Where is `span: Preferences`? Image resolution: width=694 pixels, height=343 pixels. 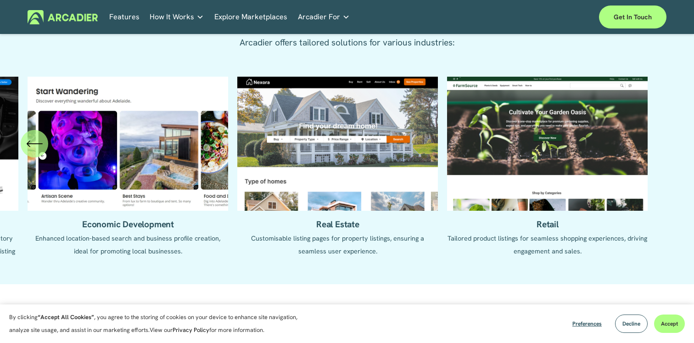
span: Preferences is located at coordinates (587, 324).